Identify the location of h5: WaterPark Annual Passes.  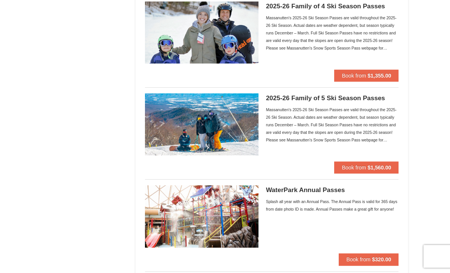
(332, 190).